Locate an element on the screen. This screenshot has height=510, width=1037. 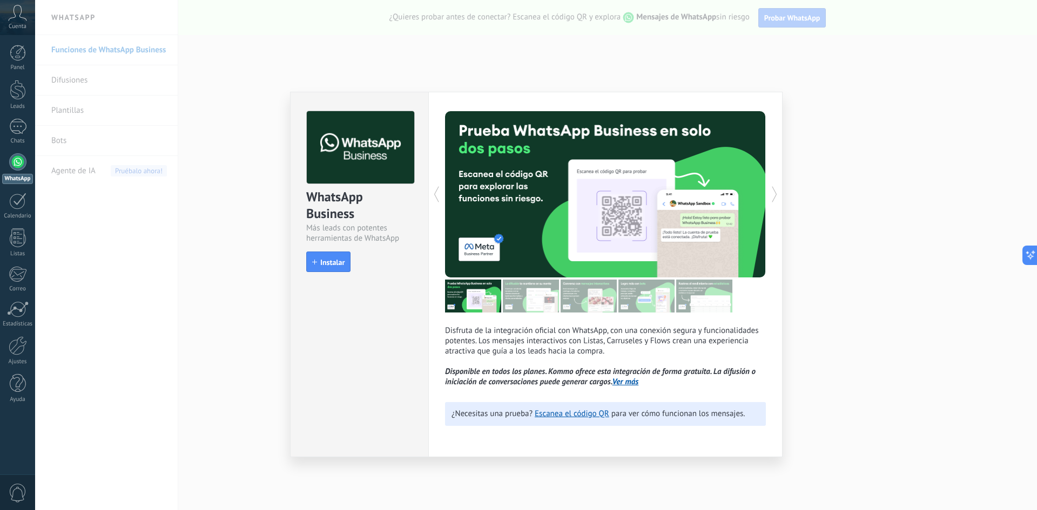
img: tour_image_cc377002d0016b7ebaeb4dbe65cb2175.png is located at coordinates (704, 296).